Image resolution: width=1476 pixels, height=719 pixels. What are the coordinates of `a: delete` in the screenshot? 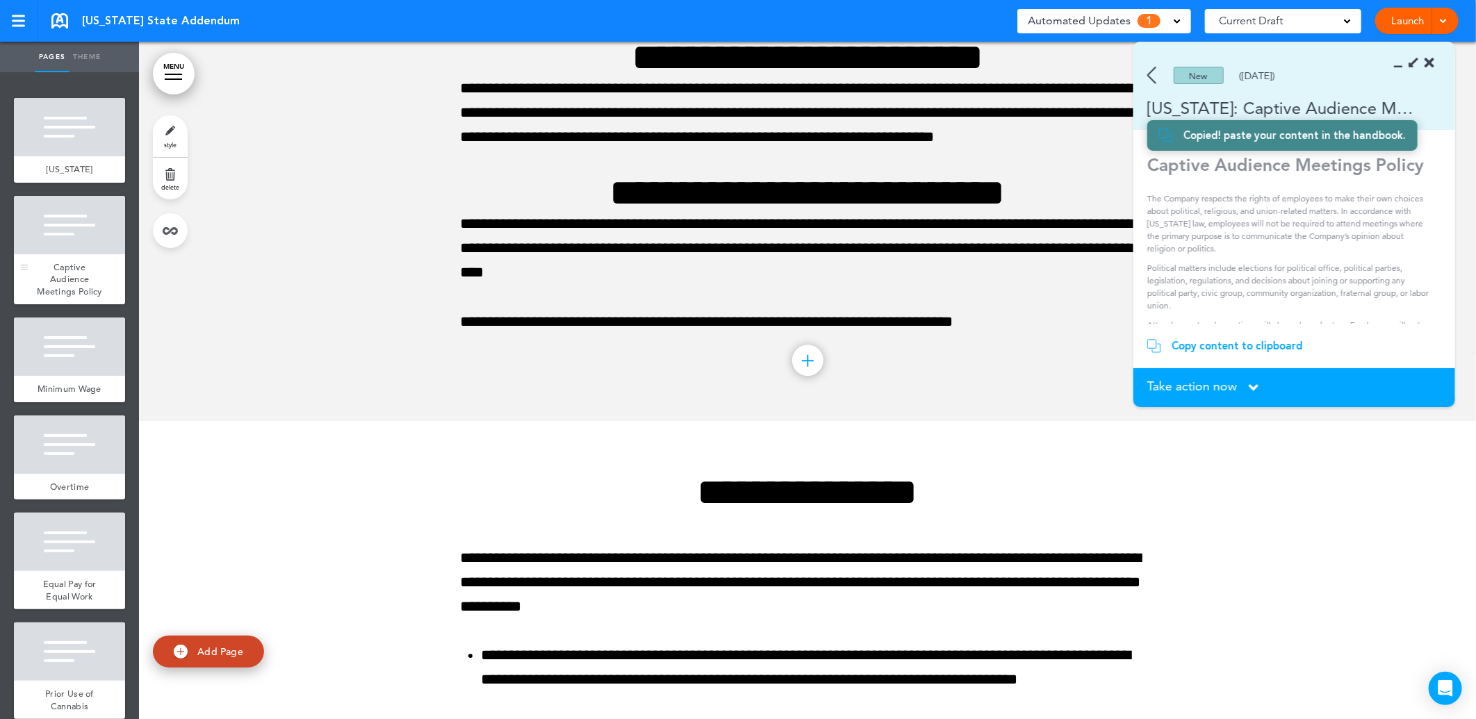 It's located at (170, 179).